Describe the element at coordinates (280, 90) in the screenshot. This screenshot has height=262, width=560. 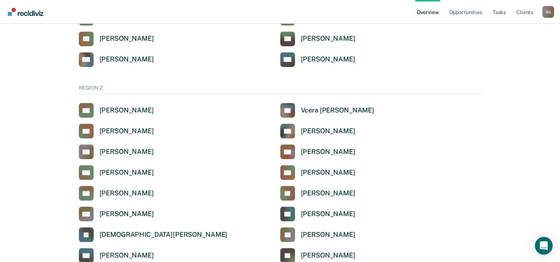
I see `div: REGION 2` at that location.